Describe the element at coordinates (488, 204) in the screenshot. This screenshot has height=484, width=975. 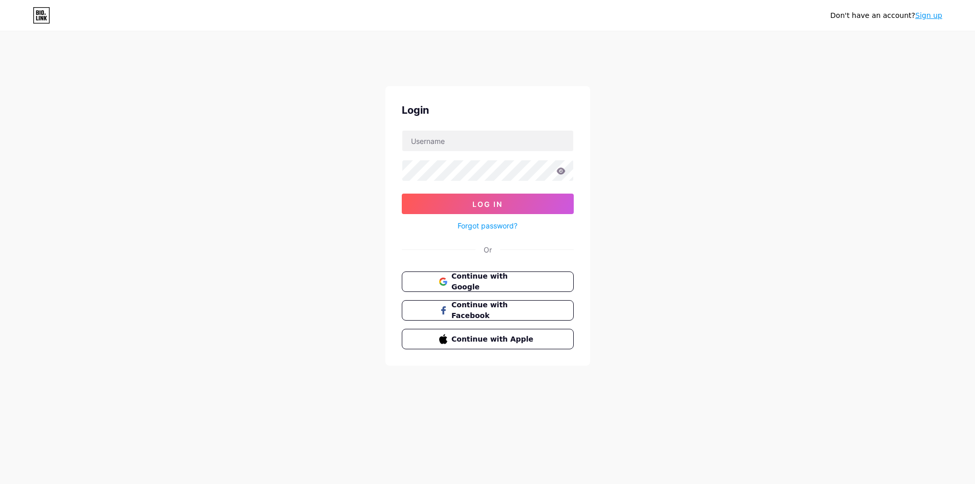
I see `button: Log In` at that location.